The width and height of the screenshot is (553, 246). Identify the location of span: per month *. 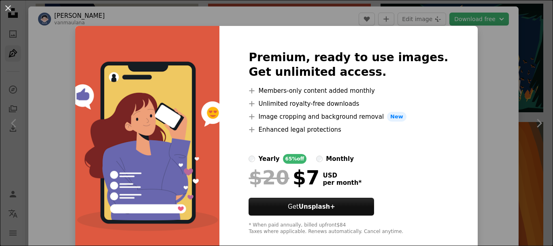
(342, 182).